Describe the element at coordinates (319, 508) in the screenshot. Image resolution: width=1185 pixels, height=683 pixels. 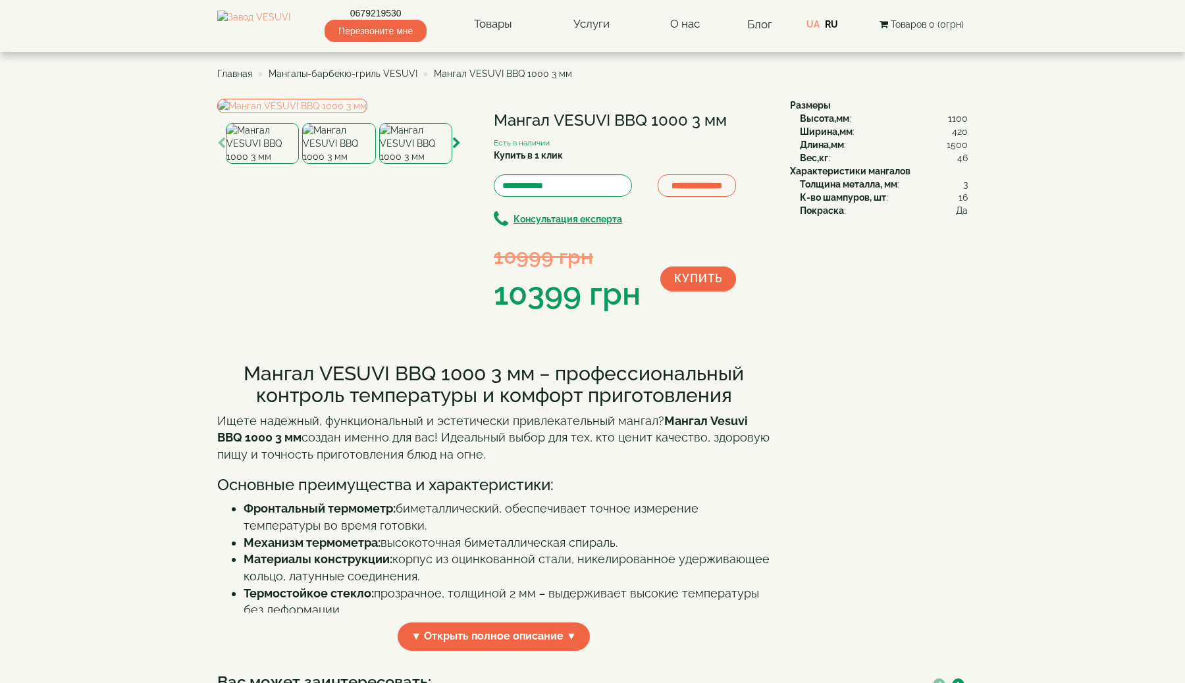
I see `strong: Фронтальный термометр:` at that location.